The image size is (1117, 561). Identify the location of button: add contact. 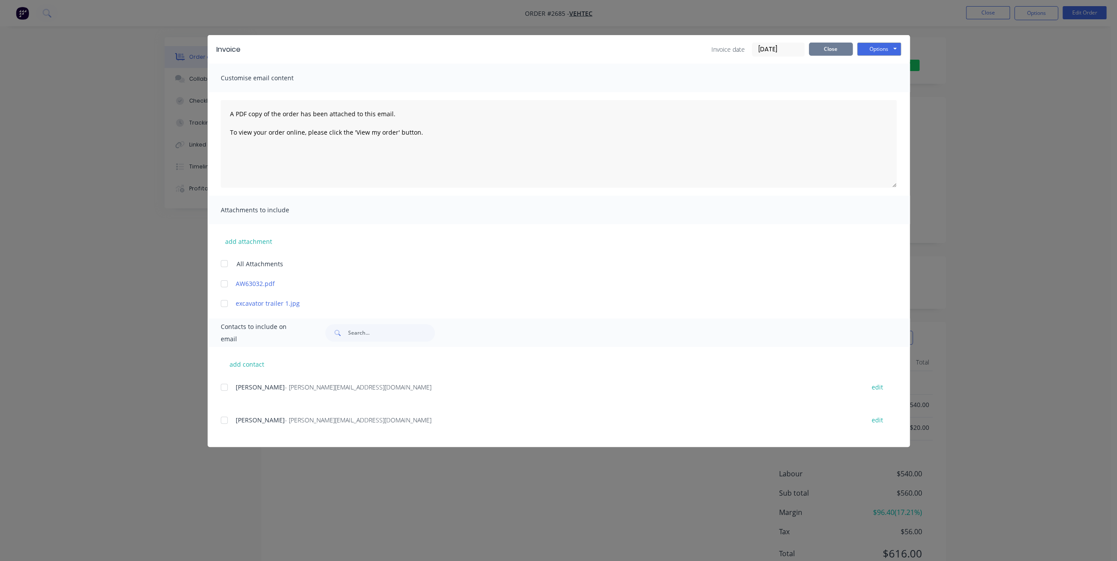
(247, 364).